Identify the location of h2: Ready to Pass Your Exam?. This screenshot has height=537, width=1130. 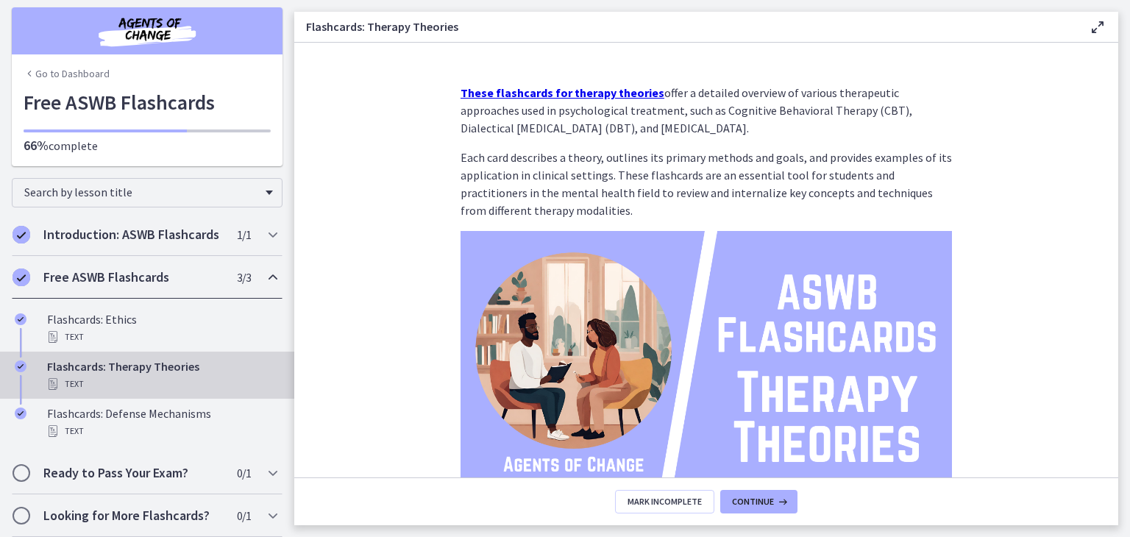
(133, 473).